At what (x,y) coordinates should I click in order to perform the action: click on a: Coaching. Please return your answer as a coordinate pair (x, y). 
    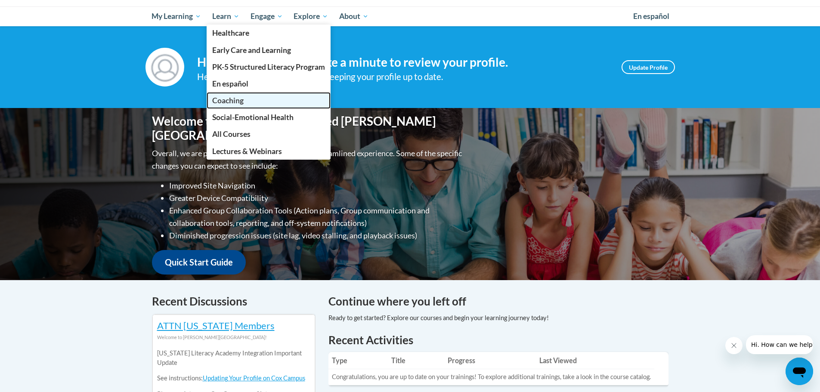
    Looking at the image, I should click on (269, 100).